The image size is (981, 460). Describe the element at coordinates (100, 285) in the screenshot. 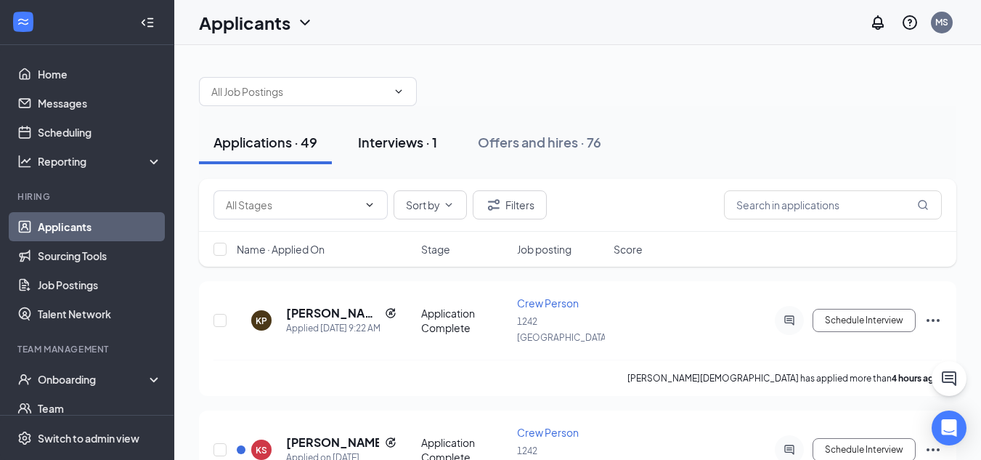

I see `a: Job Postings` at that location.